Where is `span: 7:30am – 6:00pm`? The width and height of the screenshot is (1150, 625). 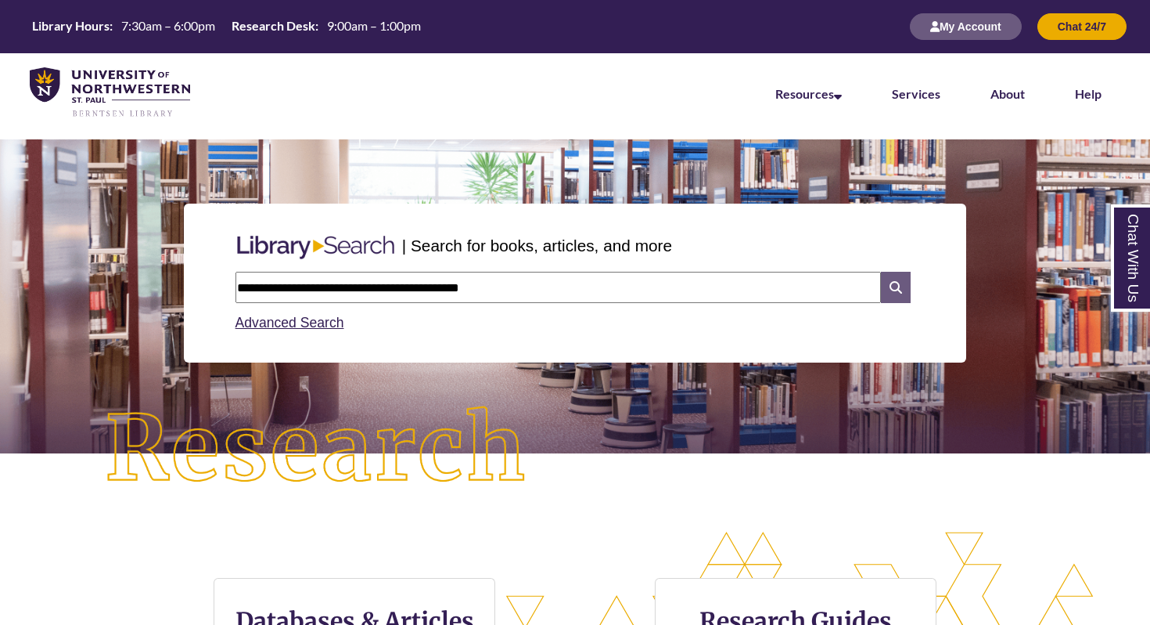 span: 7:30am – 6:00pm is located at coordinates (168, 25).